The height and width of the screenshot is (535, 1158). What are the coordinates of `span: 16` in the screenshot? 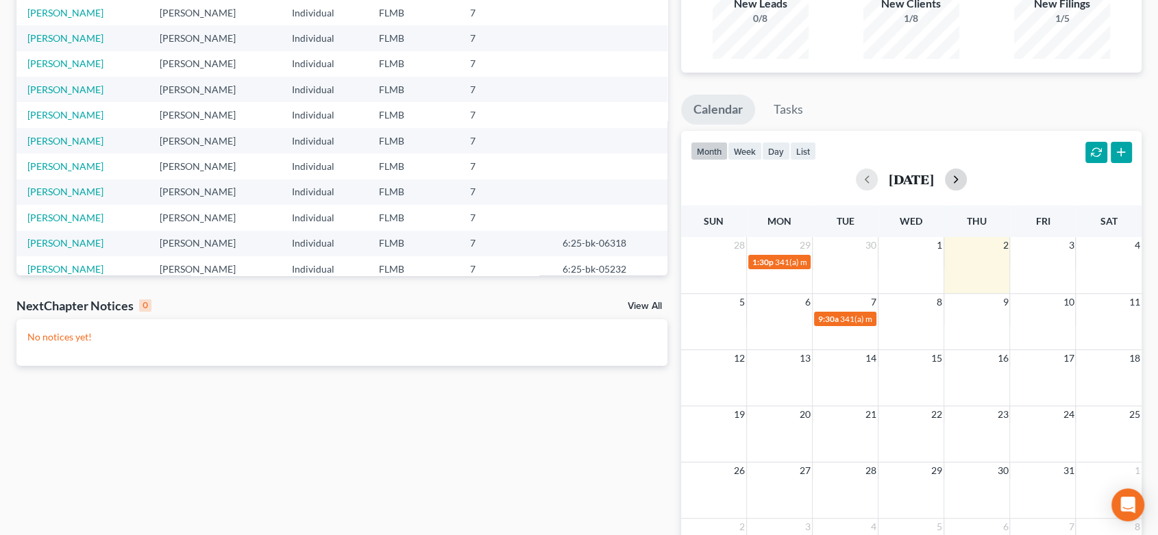 It's located at (1002, 358).